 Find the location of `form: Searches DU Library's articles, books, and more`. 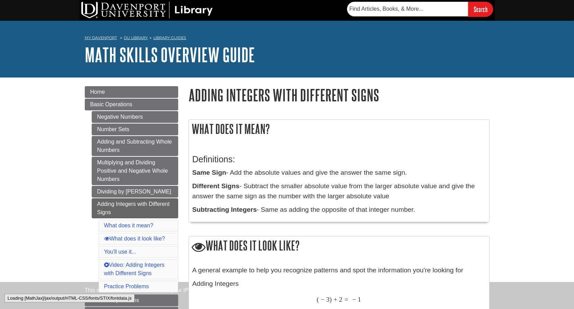

form: Searches DU Library's articles, books, and more is located at coordinates (420, 9).